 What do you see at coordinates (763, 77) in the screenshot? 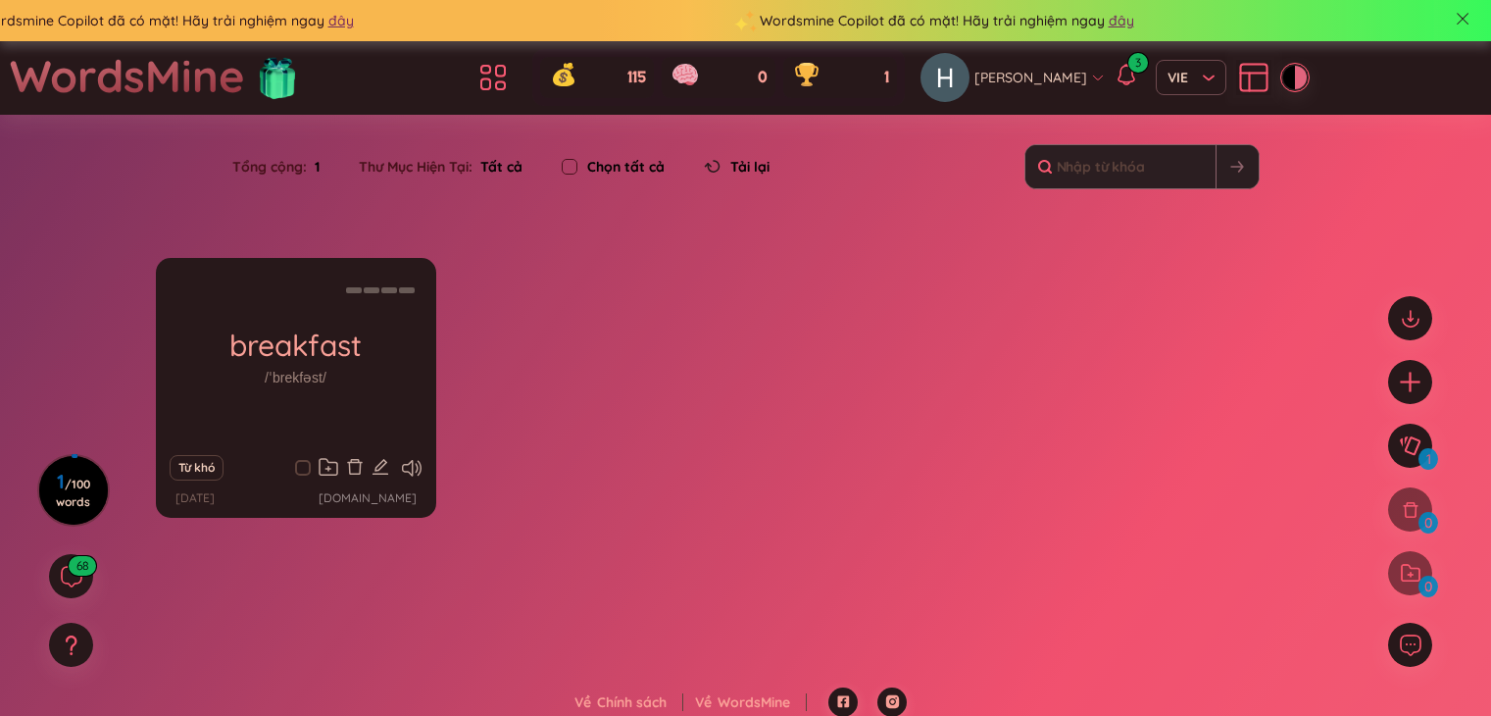
I see `span: 0` at bounding box center [763, 77].